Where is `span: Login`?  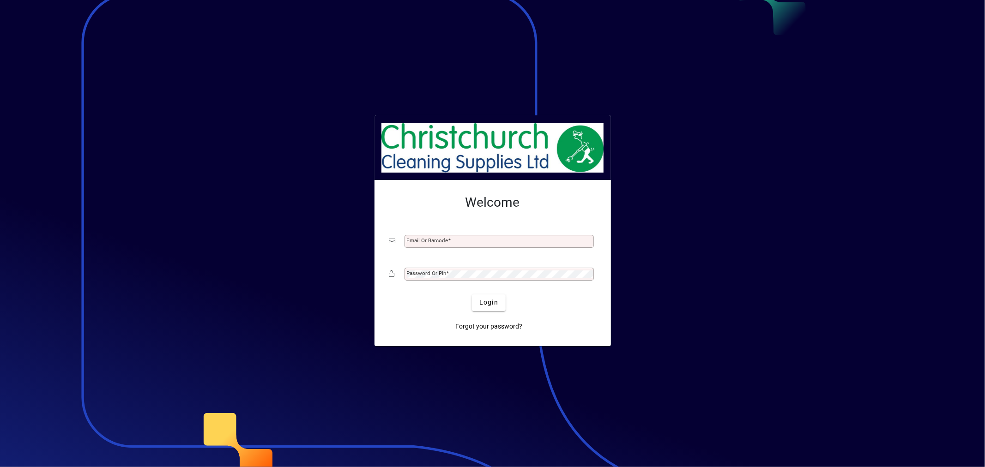 span: Login is located at coordinates (489, 302).